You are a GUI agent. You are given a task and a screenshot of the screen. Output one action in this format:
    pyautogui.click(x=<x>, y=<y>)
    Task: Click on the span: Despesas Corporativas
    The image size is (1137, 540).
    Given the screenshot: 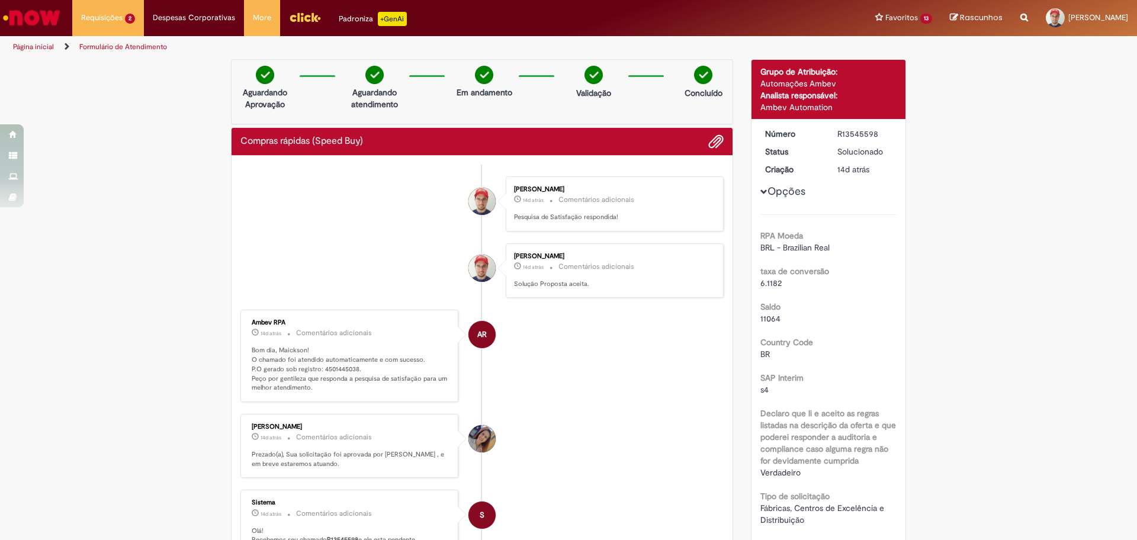 What is the action you would take?
    pyautogui.click(x=194, y=18)
    